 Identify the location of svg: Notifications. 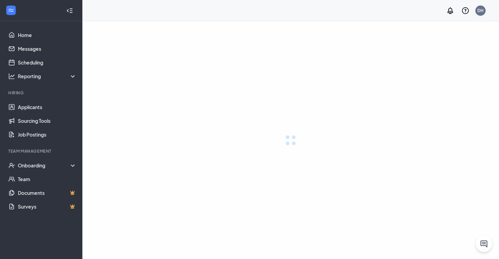
(450, 11).